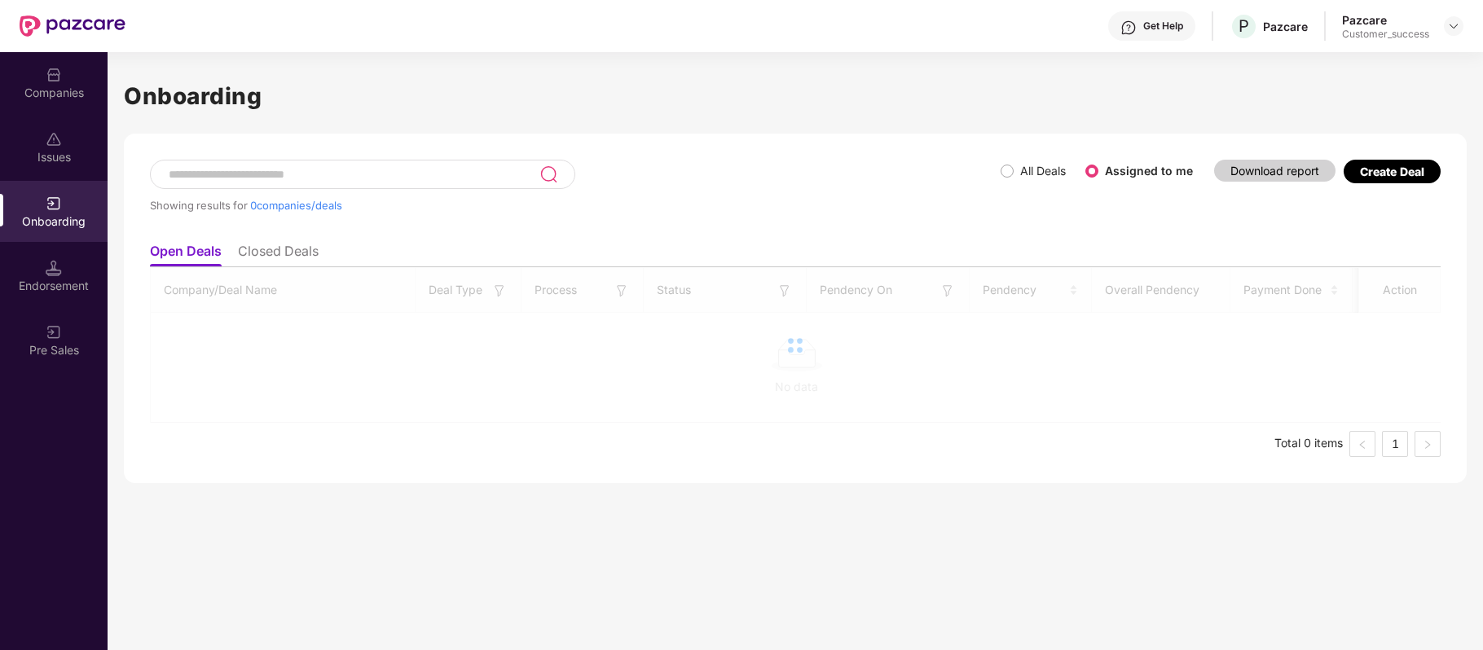 The width and height of the screenshot is (1483, 650). I want to click on img: svg+xml;base64,PHN2ZyBpZD0iRHJvcGRvd24tMzJ4MzIiIHhtbG5zPSJodHRwOi8vd3d3LnczLm9yZy8yMDAwL3N2ZyIgd2..., so click(1454, 26).